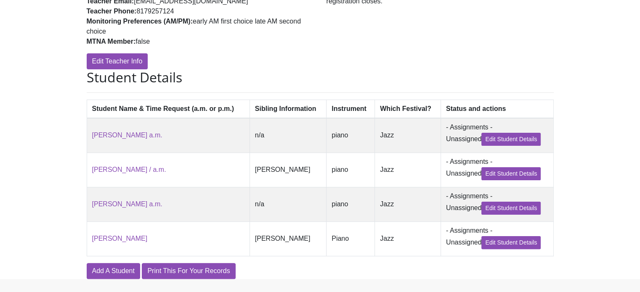 This screenshot has width=640, height=292. Describe the element at coordinates (351, 239) in the screenshot. I see `td: Piano` at that location.